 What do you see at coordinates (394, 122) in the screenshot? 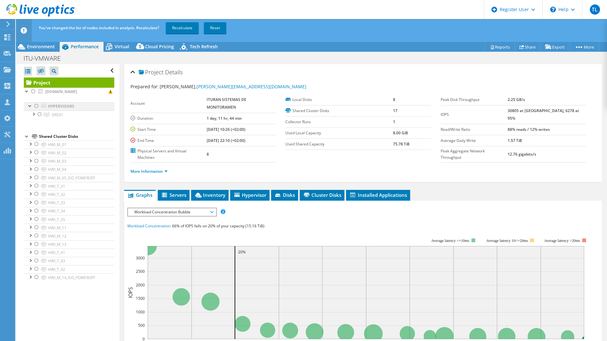
I see `b: 1` at bounding box center [394, 122].